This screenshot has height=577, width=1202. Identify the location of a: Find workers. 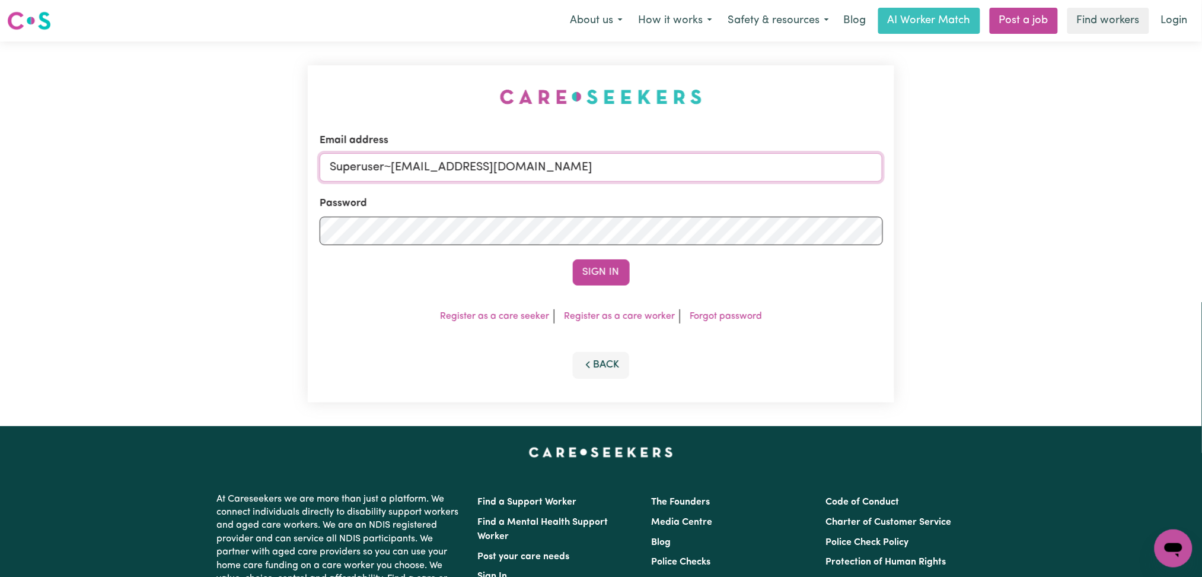
(1109, 21).